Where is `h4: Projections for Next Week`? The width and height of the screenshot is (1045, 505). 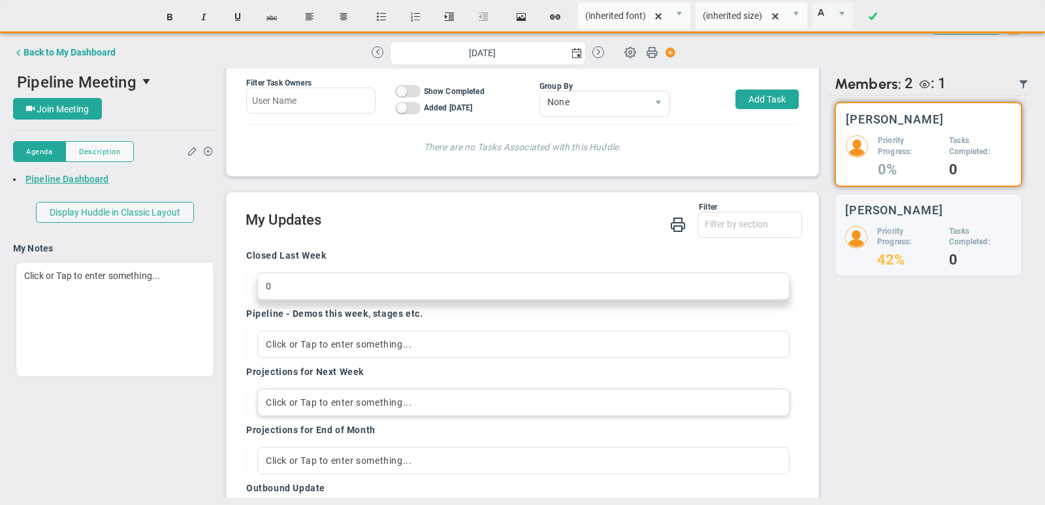
h4: Projections for Next Week is located at coordinates (305, 372).